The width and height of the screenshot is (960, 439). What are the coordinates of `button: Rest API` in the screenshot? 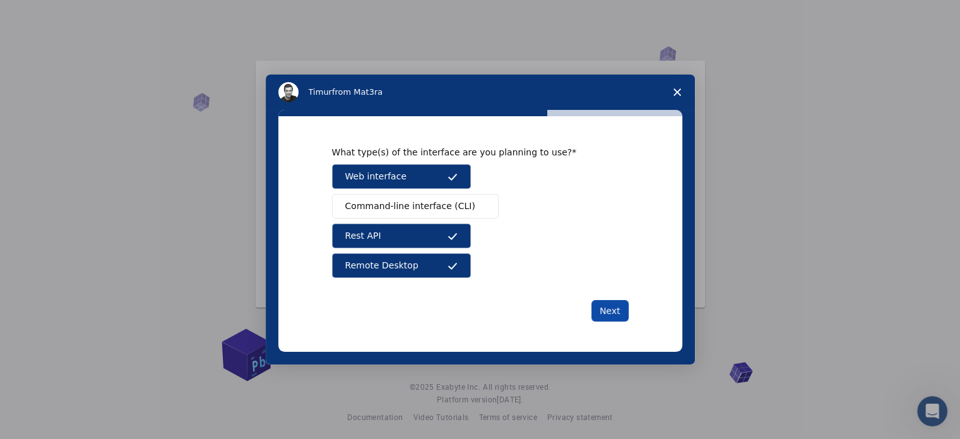 It's located at (402, 235).